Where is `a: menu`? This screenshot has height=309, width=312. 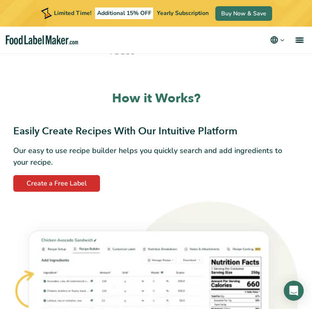 a: menu is located at coordinates (299, 40).